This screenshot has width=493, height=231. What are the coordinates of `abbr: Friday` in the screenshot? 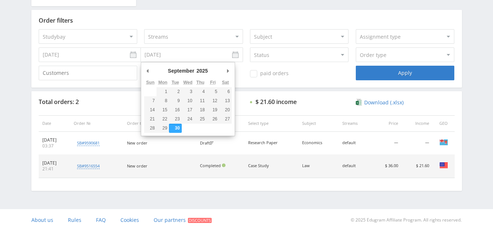 It's located at (213, 82).